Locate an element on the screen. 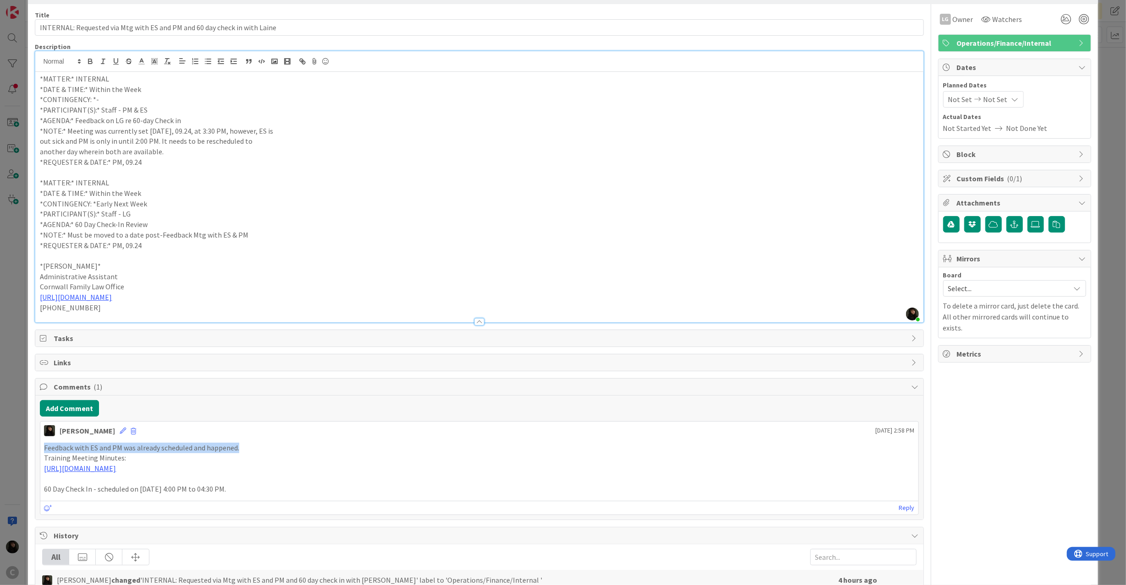  p: *CONTINGENCY: *- is located at coordinates (479, 99).